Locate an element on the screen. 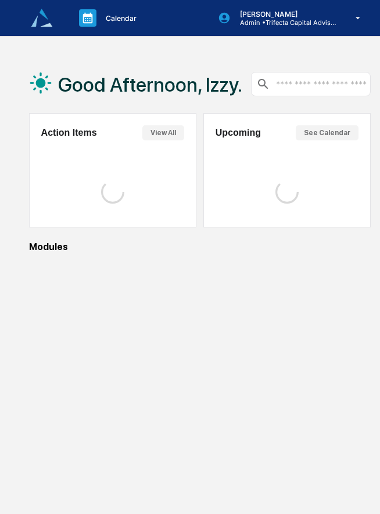 The image size is (380, 514). a: See Calendar is located at coordinates (327, 133).